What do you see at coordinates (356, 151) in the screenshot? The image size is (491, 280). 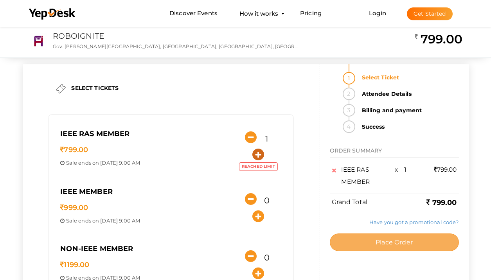 I see `span: ORDER SUMMARY` at bounding box center [356, 151].